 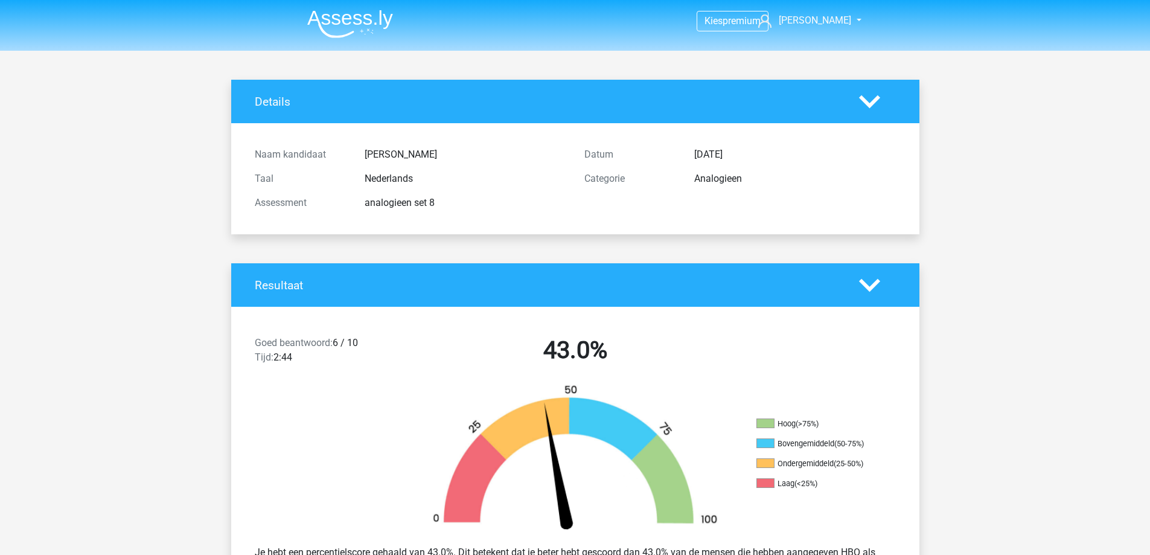 What do you see at coordinates (816, 424) in the screenshot?
I see `li: Hoog` at bounding box center [816, 424].